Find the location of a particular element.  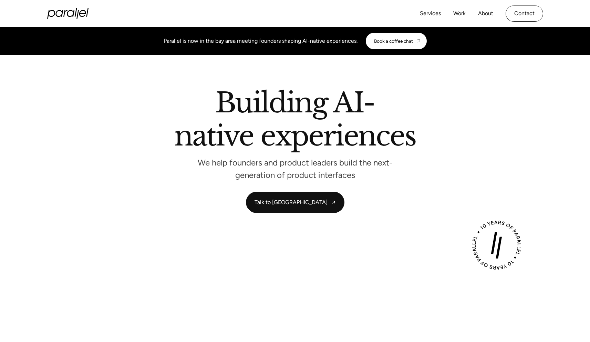

a: About is located at coordinates (486, 13).